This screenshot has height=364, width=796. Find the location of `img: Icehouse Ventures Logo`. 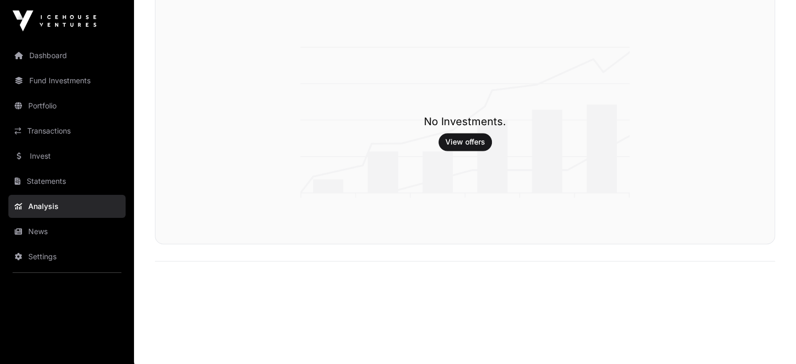

img: Icehouse Ventures Logo is located at coordinates (54, 21).